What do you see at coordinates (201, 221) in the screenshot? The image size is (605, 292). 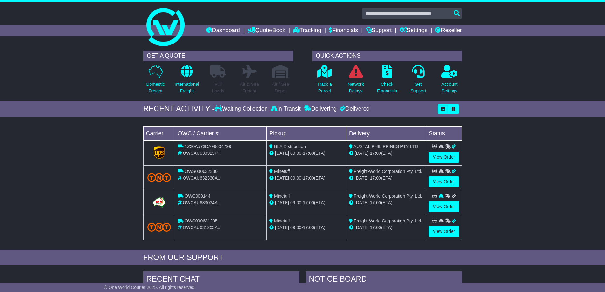 I see `span: OWS000631205` at bounding box center [201, 221].